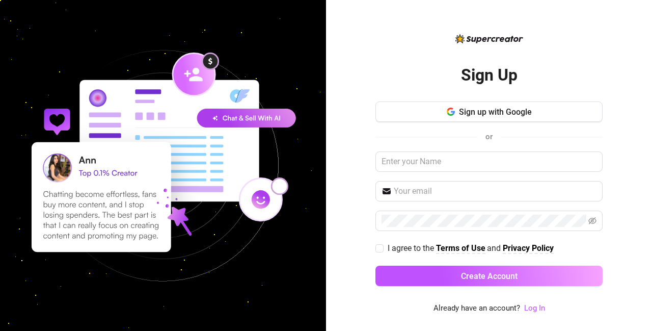 The width and height of the screenshot is (652, 331). I want to click on input: Enter your Name, so click(489, 161).